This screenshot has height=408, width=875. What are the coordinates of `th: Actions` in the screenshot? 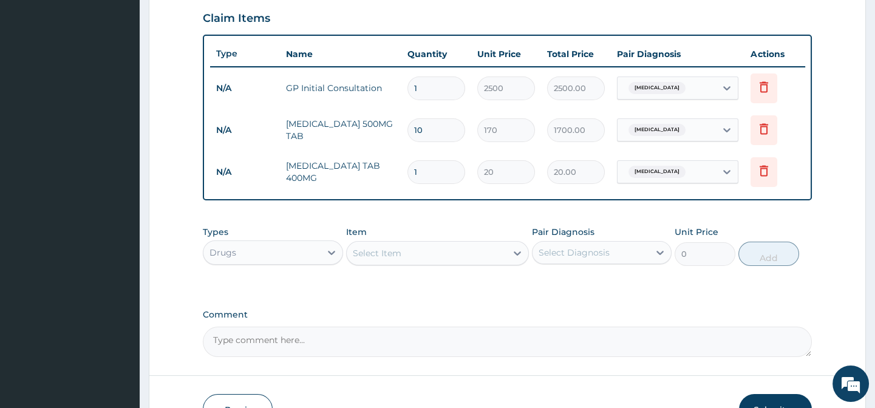 It's located at (774, 54).